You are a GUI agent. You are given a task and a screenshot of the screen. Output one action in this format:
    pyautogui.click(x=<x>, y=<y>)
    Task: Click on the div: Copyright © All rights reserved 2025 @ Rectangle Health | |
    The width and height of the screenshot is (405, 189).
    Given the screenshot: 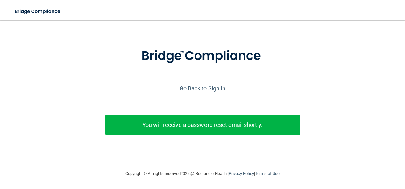 What is the action you would take?
    pyautogui.click(x=202, y=174)
    